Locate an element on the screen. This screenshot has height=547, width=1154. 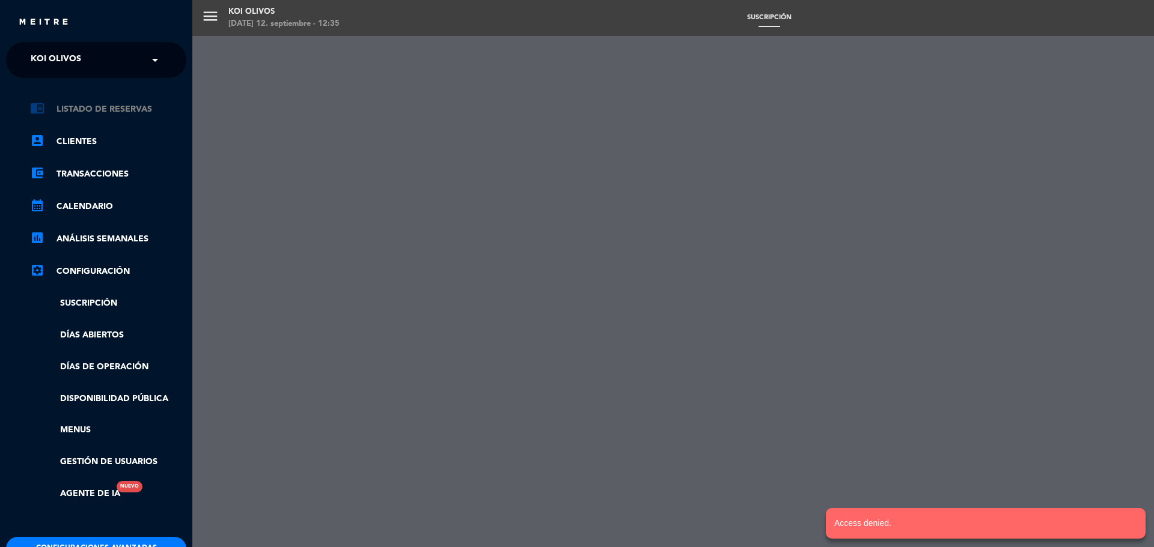
div: Nuevo is located at coordinates (129, 487).